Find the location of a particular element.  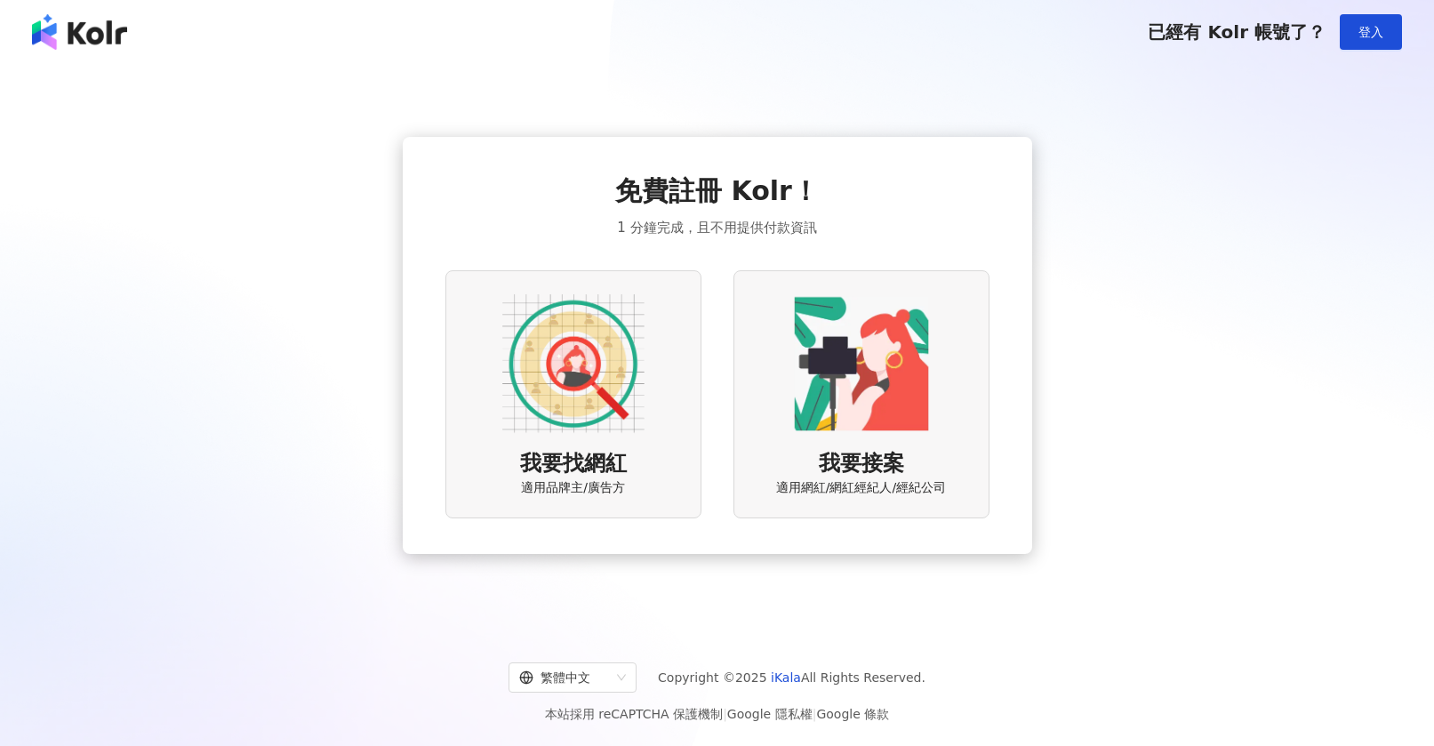

span: 適用品牌主/廣告方 is located at coordinates (572, 488).